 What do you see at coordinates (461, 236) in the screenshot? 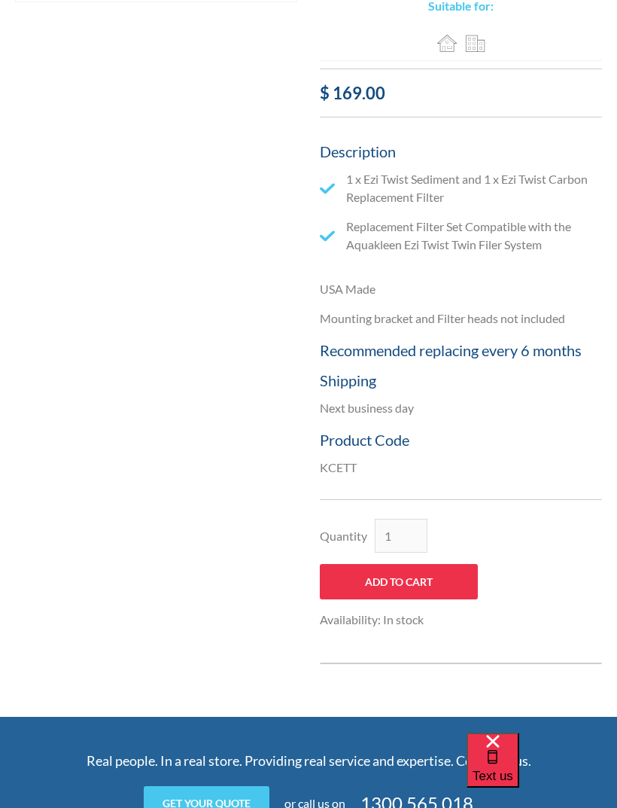
I see `li: Replacement Filter Set Compatible with the Aquakleen Ezi Twist Twin Filer System` at bounding box center [461, 236].